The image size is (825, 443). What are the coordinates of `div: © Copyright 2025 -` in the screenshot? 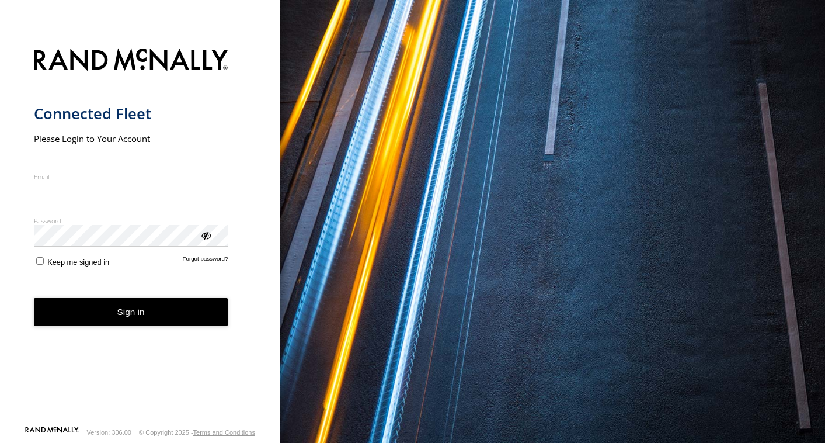 It's located at (197, 432).